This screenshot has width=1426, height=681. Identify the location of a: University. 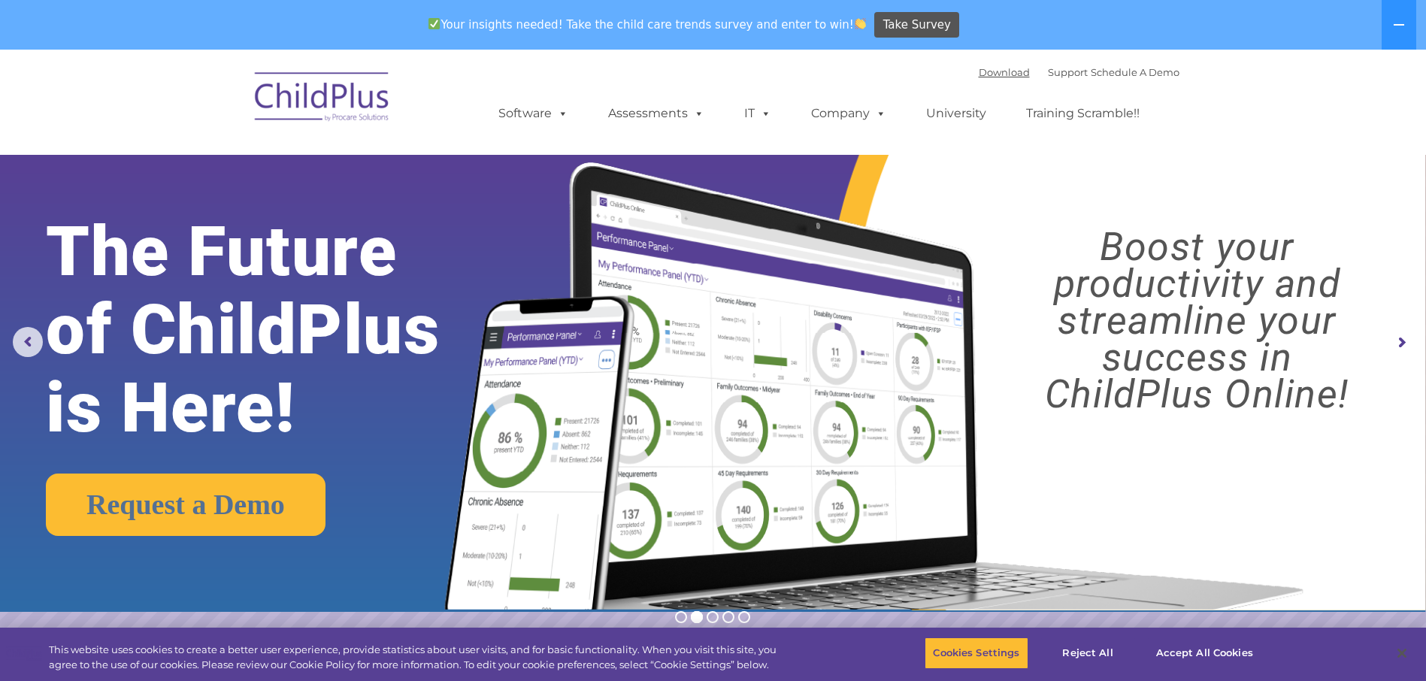
(956, 113).